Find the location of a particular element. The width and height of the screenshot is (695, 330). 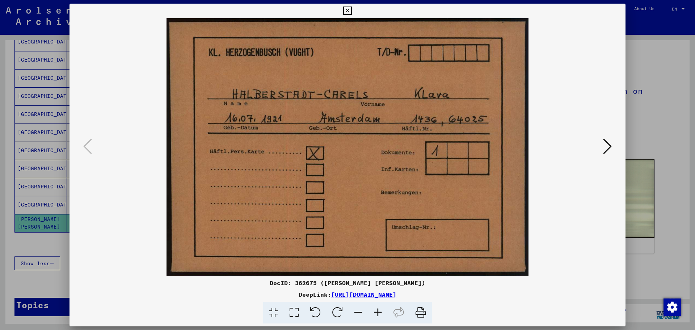

img: 001.jpg is located at coordinates (348, 147).